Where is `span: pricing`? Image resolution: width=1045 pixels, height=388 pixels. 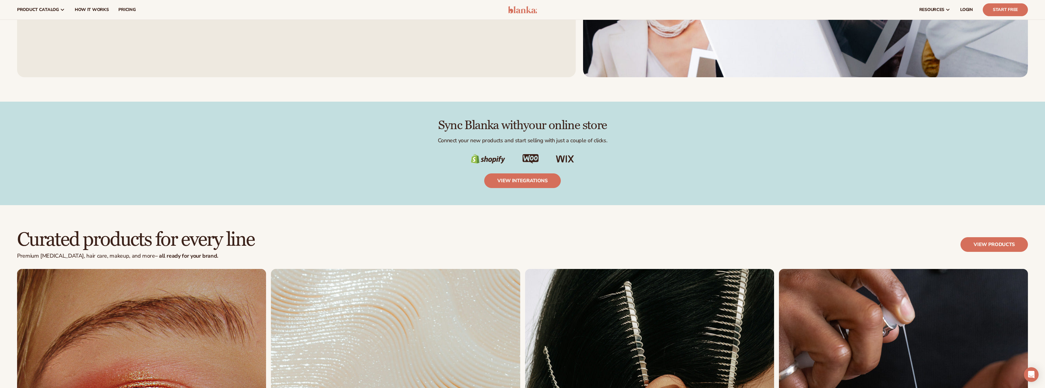 span: pricing is located at coordinates (127, 10).